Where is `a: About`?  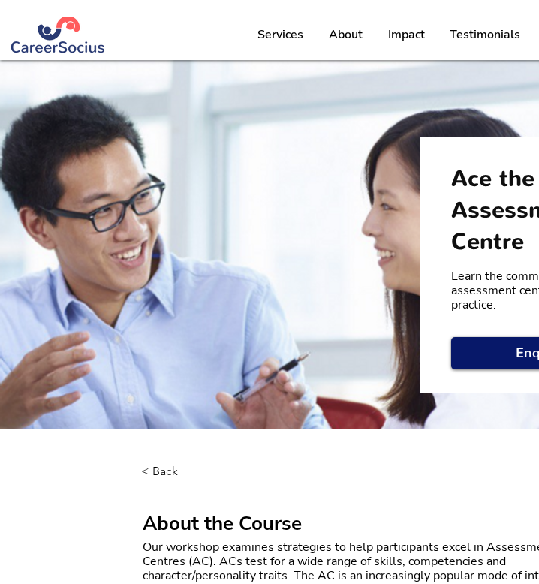 a: About is located at coordinates (344, 35).